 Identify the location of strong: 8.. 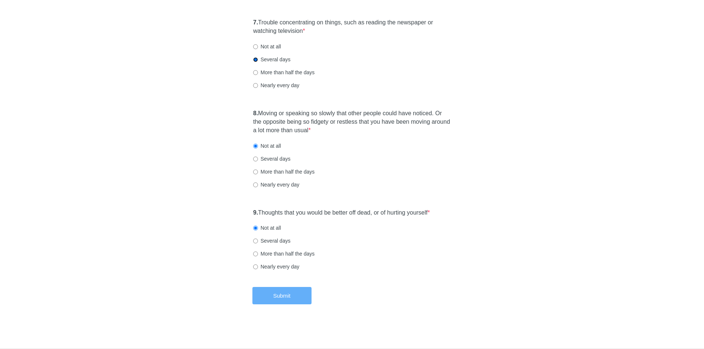
(255, 113).